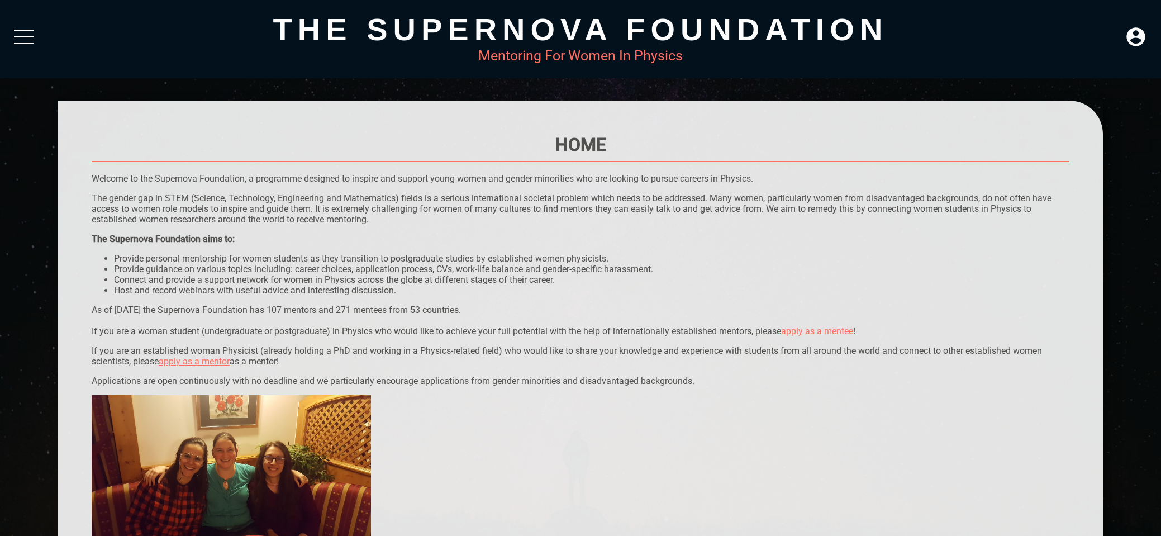 This screenshot has width=1161, height=536. I want to click on p: Welcome to the Supernova Foundation, a programme designed to inspire and support young women and ..., so click(581, 178).